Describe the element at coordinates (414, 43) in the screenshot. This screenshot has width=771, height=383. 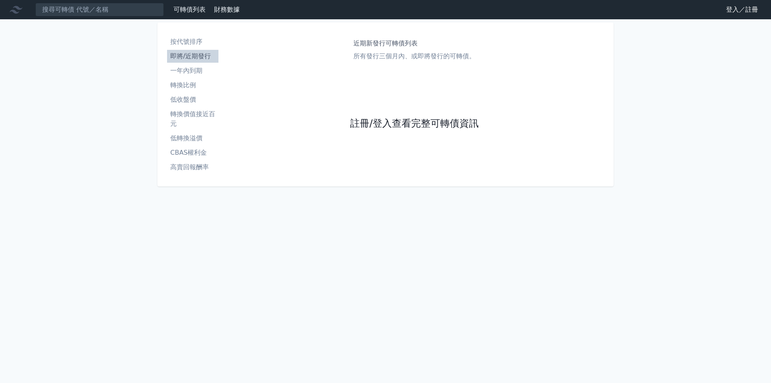
I see `h1: 近期新發行可轉債列表` at that location.